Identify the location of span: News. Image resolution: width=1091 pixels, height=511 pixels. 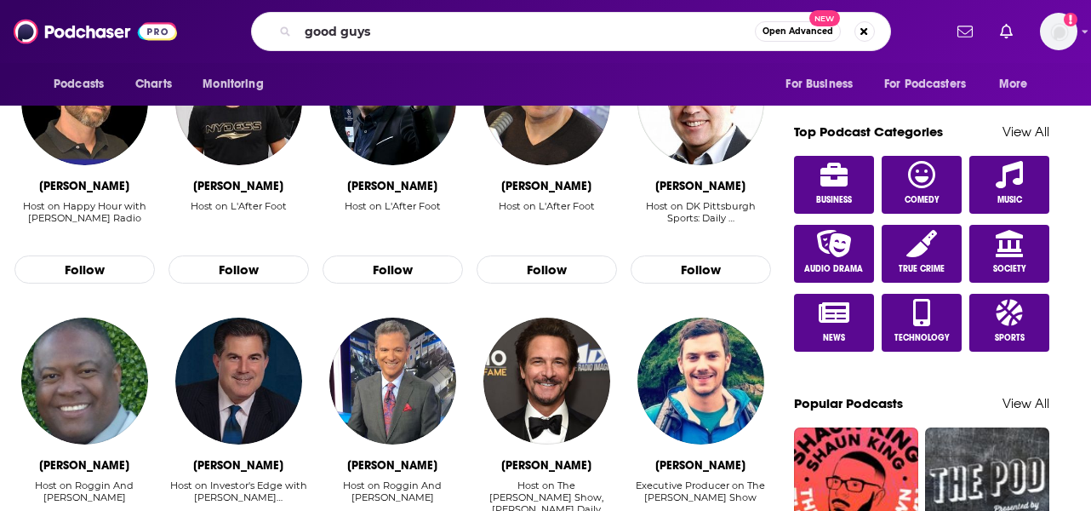
(834, 338).